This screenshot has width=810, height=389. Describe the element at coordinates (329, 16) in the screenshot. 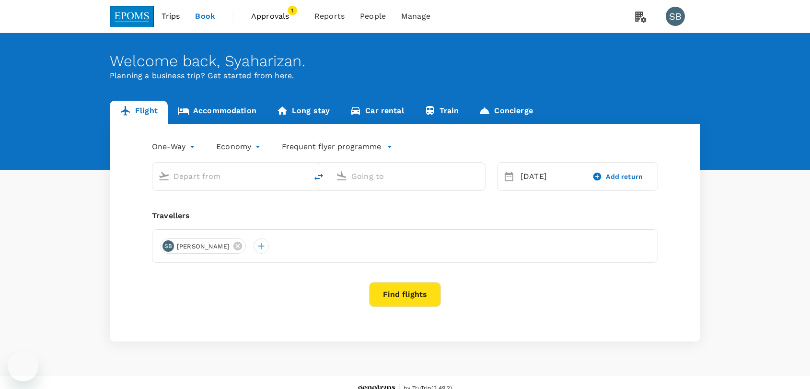

I see `span: Reports` at that location.